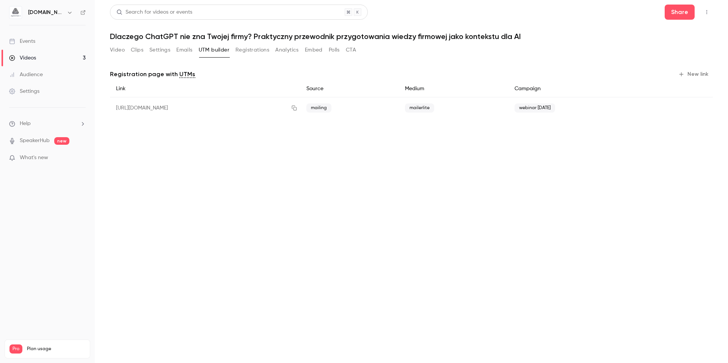 The height and width of the screenshot is (363, 728). I want to click on div: Audience, so click(26, 75).